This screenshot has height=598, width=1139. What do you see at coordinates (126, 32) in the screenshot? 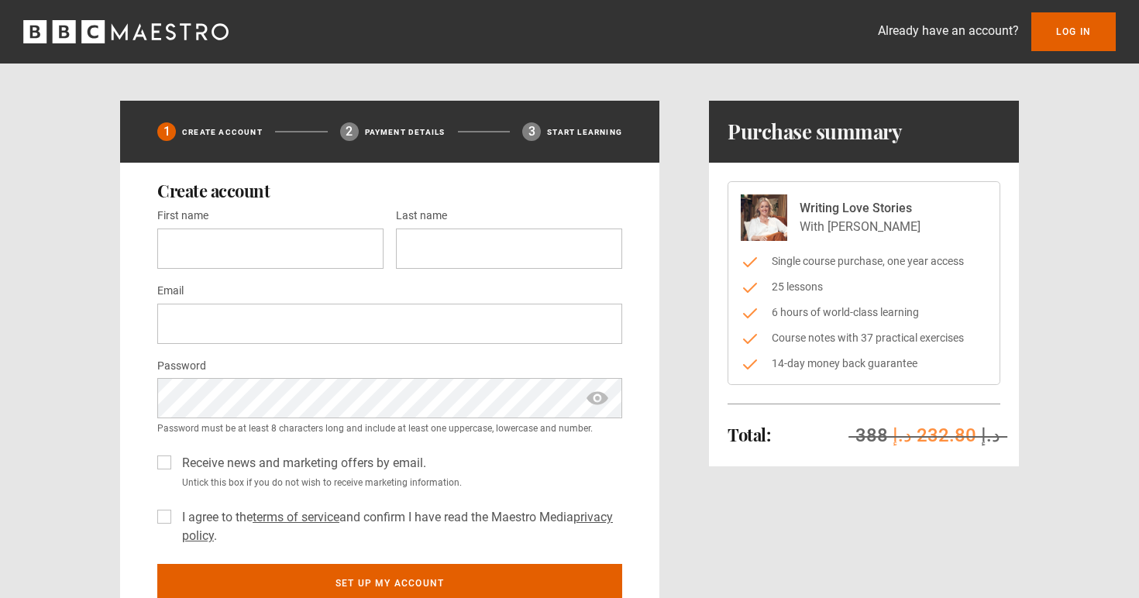
I see `svg: BBC Maestro` at bounding box center [126, 32].